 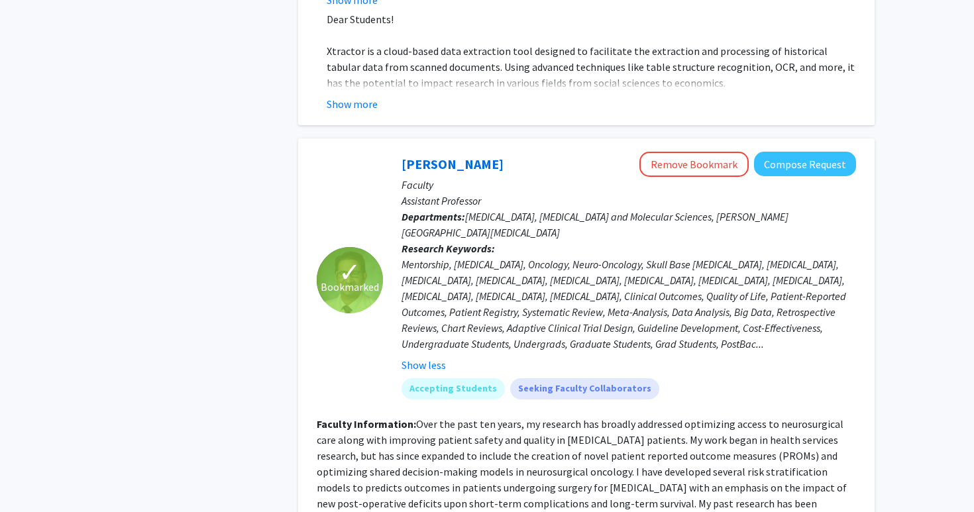 I want to click on b: Departments:, so click(x=433, y=217).